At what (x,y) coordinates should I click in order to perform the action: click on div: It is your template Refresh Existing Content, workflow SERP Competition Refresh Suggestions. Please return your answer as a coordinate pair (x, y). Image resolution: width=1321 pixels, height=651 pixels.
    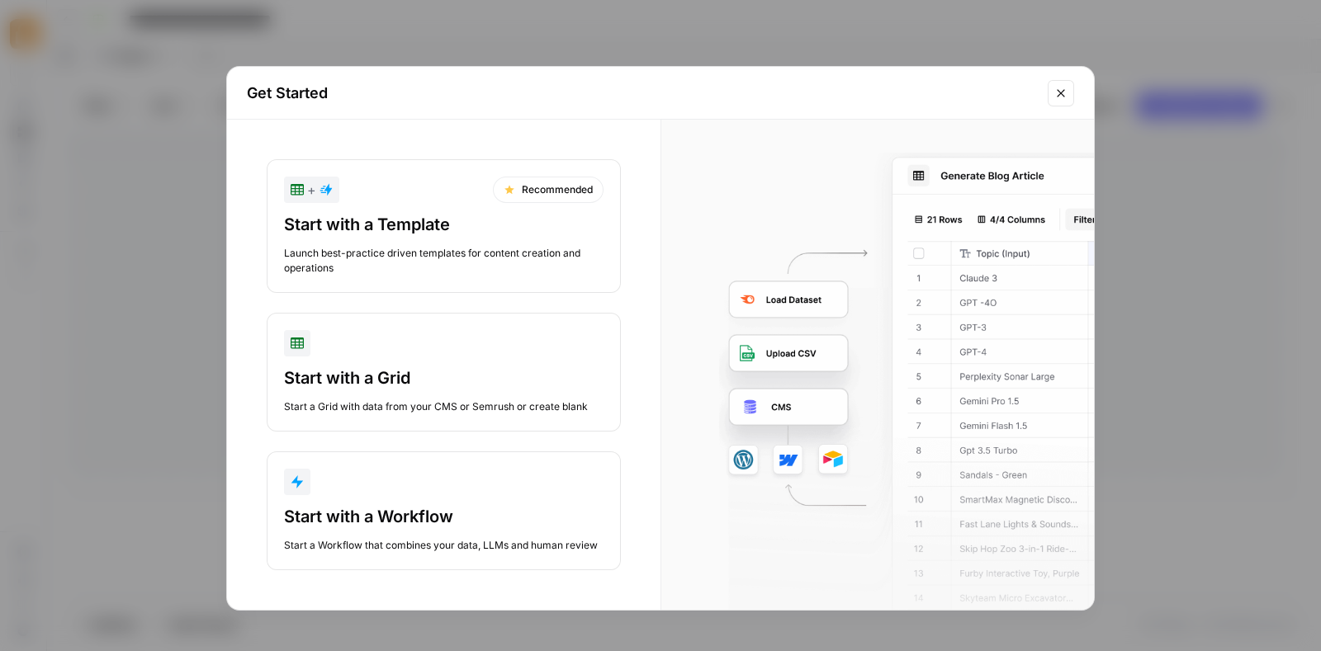
    Looking at the image, I should click on (188, 198).